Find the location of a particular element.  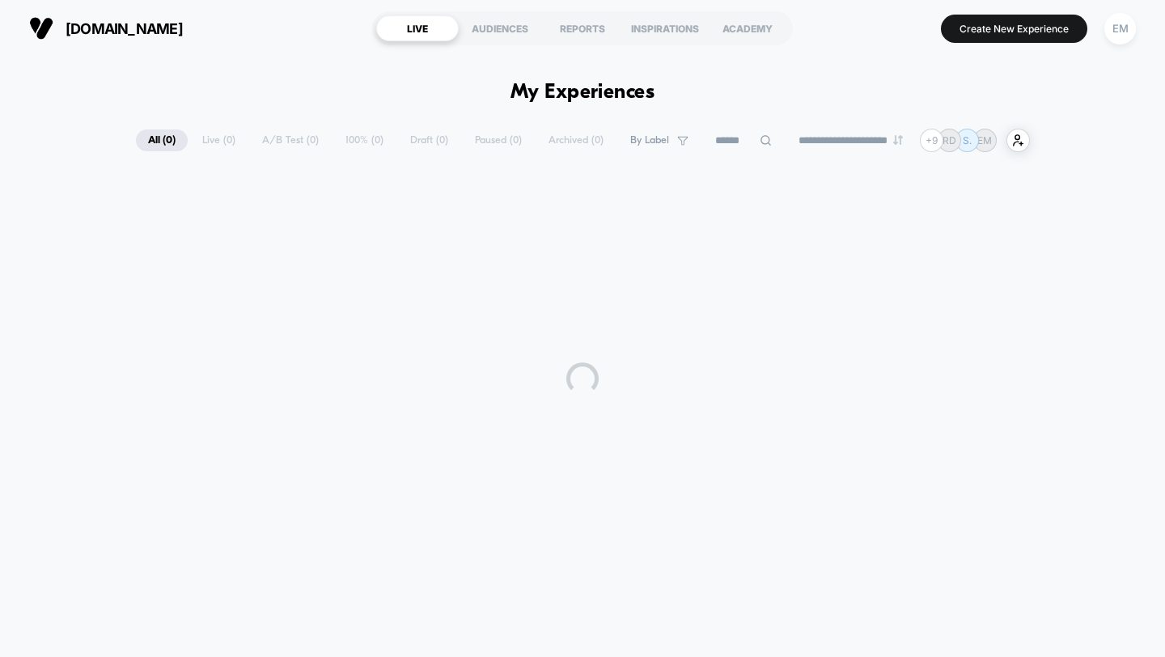

div: EM is located at coordinates (1120, 28).